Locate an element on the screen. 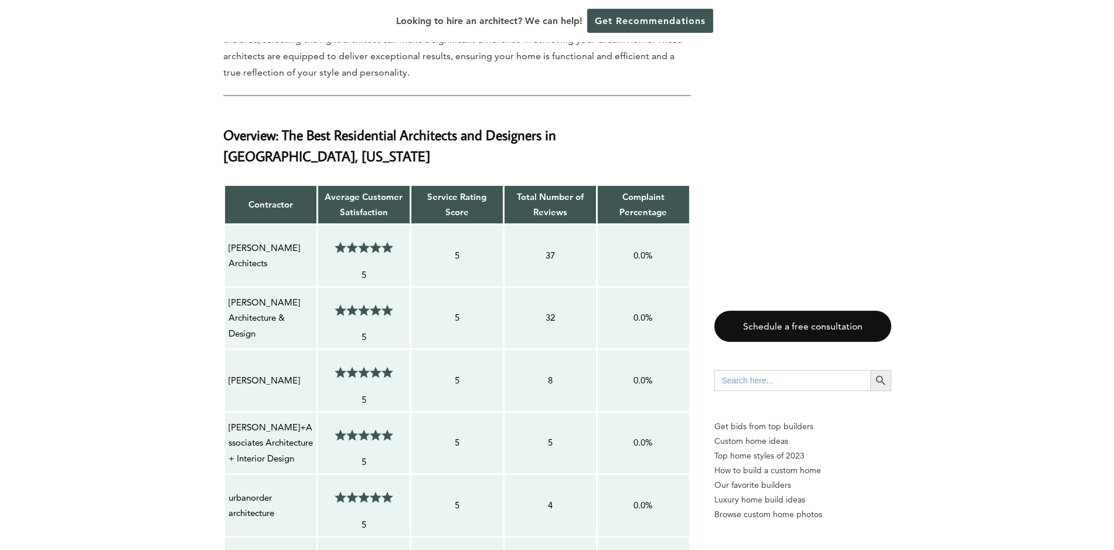 Image resolution: width=1114 pixels, height=550 pixels. p: Top home styles of 2023 is located at coordinates (803, 455).